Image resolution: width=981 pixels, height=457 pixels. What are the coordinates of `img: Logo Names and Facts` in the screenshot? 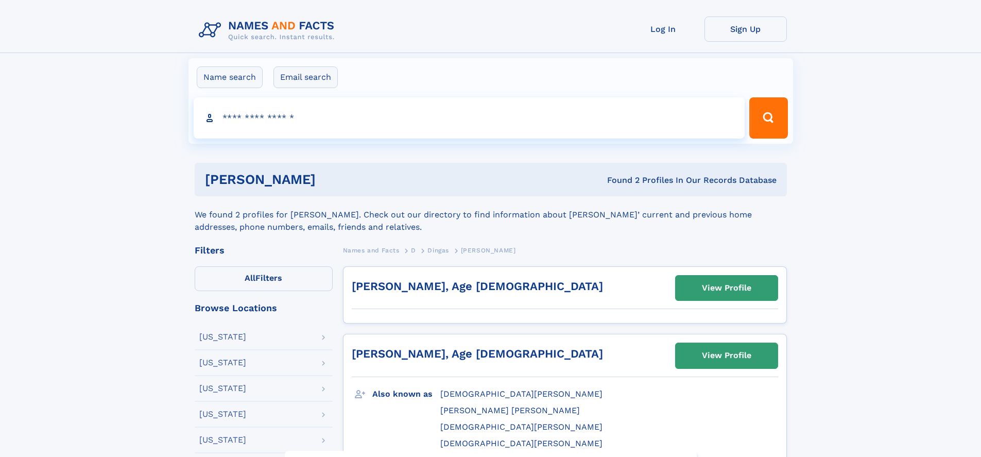 It's located at (269, 30).